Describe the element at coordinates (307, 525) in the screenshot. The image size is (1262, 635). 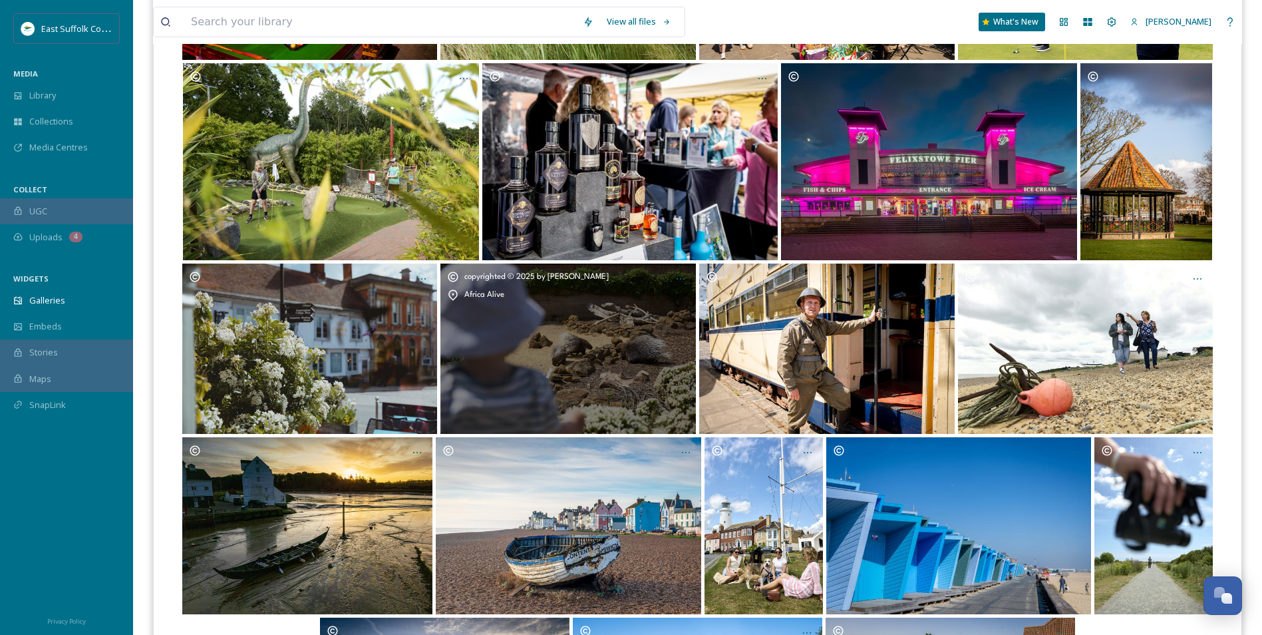
I see `a: Opens media popup. Media description: River Deben at low tide, Woodbridge.` at that location.